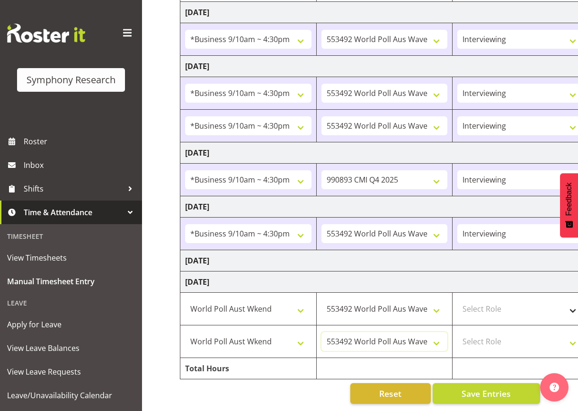 The width and height of the screenshot is (578, 411). What do you see at coordinates (71, 396) in the screenshot?
I see `a: Leave/Unavailability Calendar` at bounding box center [71, 396].